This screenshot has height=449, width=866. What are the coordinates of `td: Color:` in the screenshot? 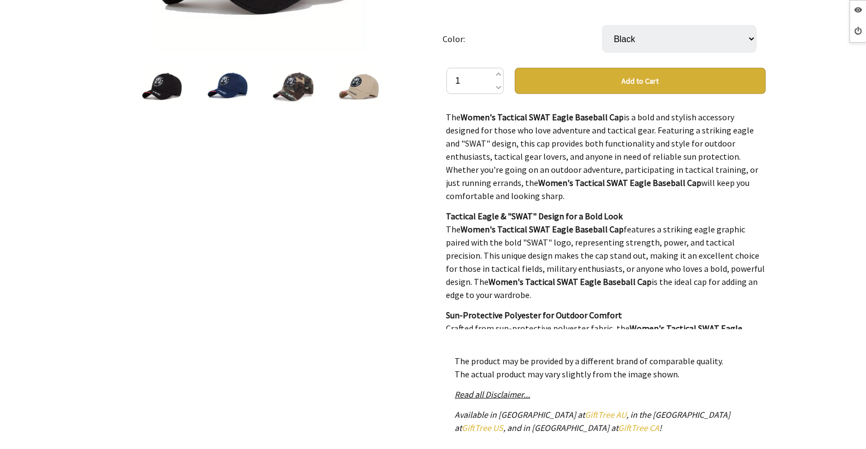 It's located at (523, 39).